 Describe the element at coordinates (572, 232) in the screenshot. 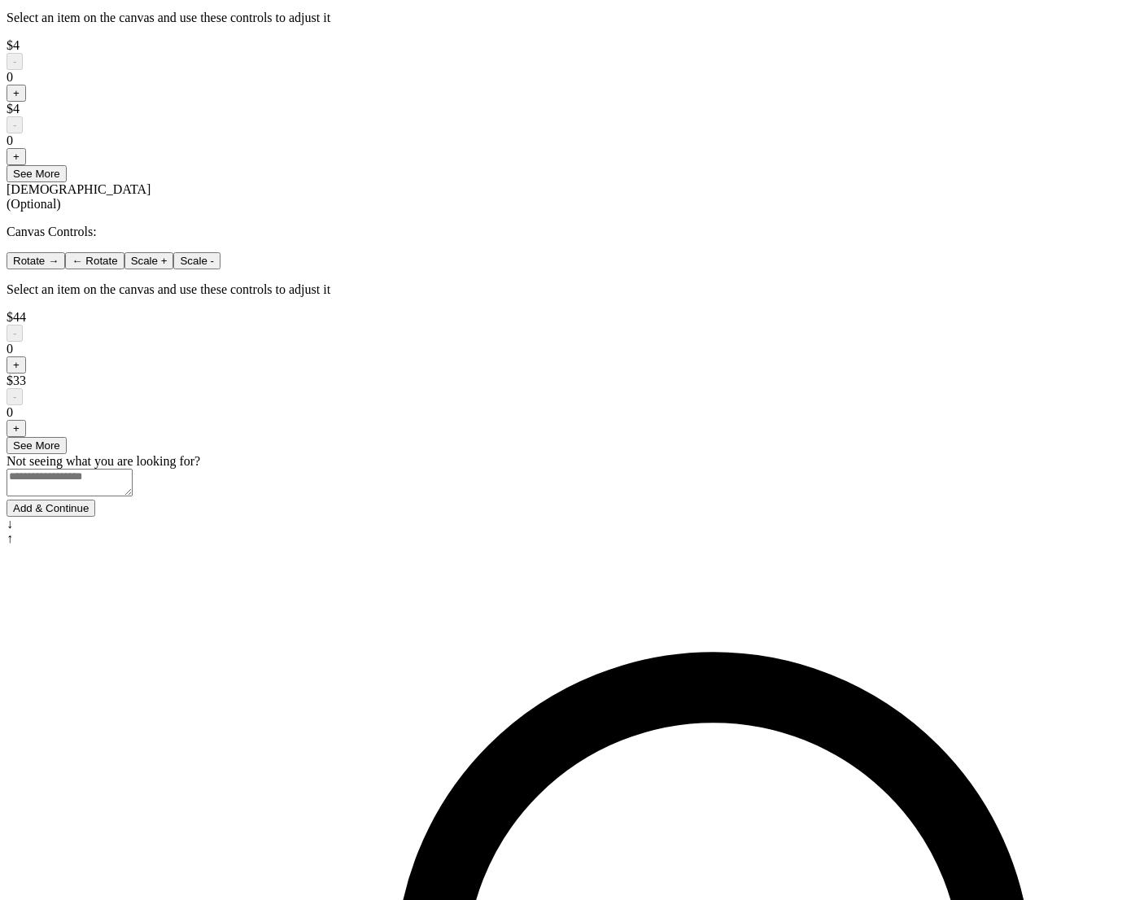

I see `p: Canvas Controls:` at that location.